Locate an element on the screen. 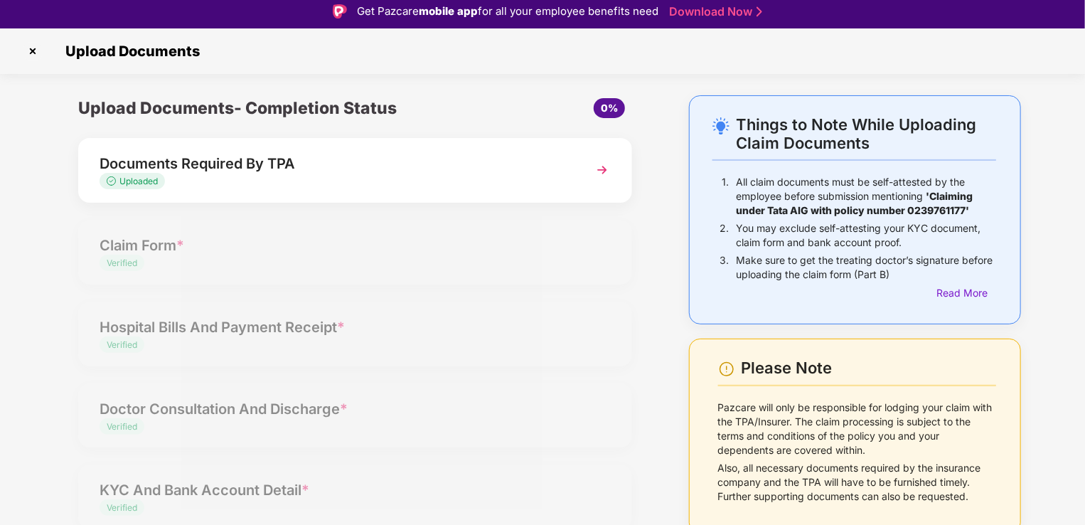 This screenshot has height=525, width=1085. p: You may exclude self-attesting your KYC document, claim form and bank account proof. is located at coordinates (866, 235).